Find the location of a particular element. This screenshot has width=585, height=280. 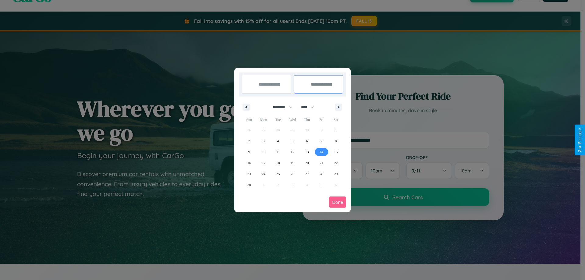

button: 4 is located at coordinates (278, 141).